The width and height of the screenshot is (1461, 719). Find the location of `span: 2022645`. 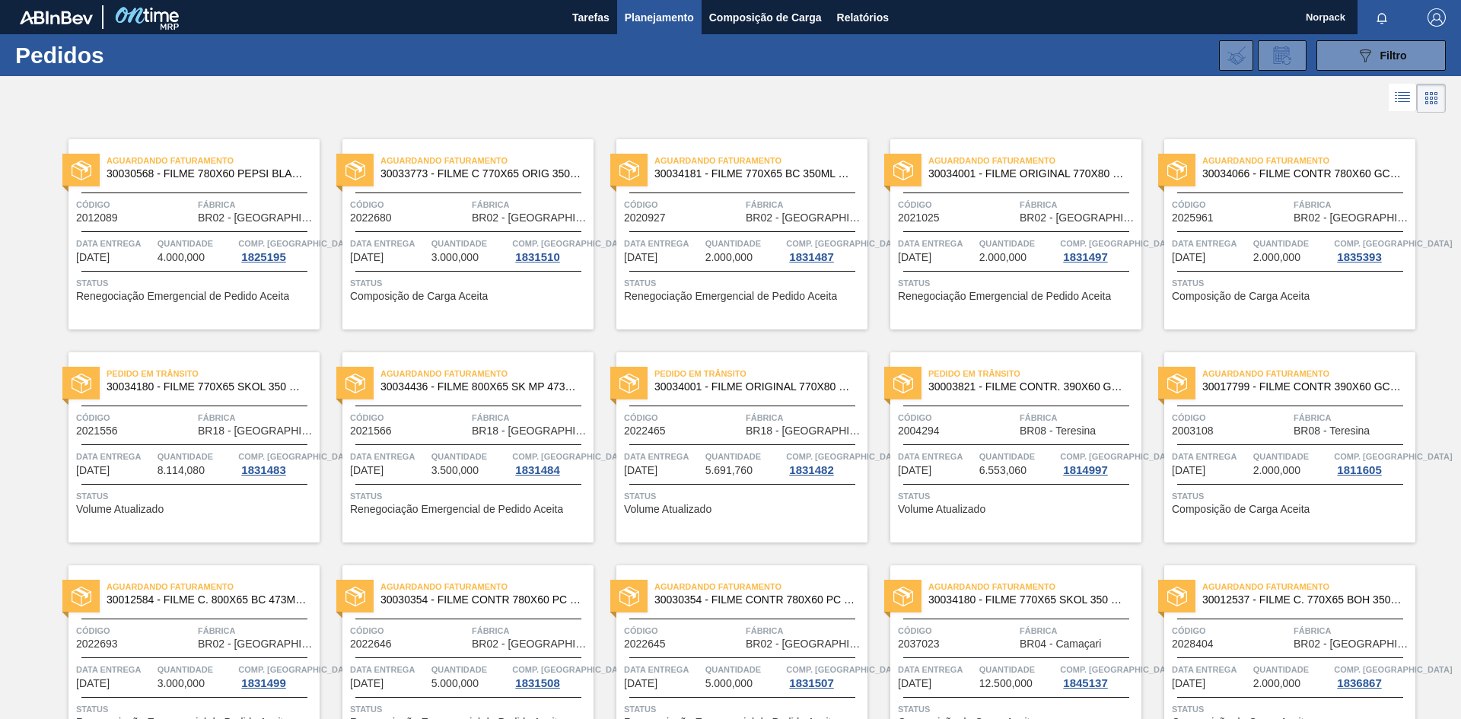

span: 2022645 is located at coordinates (645, 644).